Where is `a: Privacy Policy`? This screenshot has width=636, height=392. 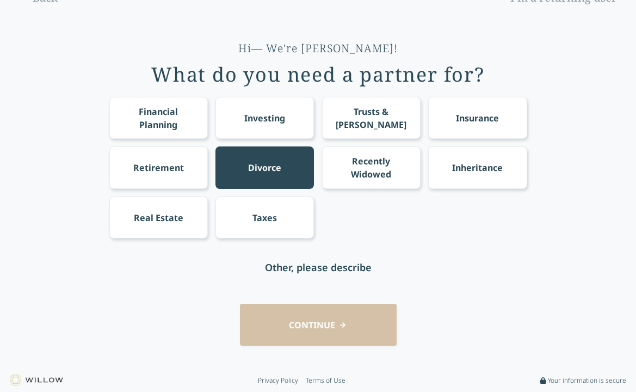
a: Privacy Policy is located at coordinates (278, 381).